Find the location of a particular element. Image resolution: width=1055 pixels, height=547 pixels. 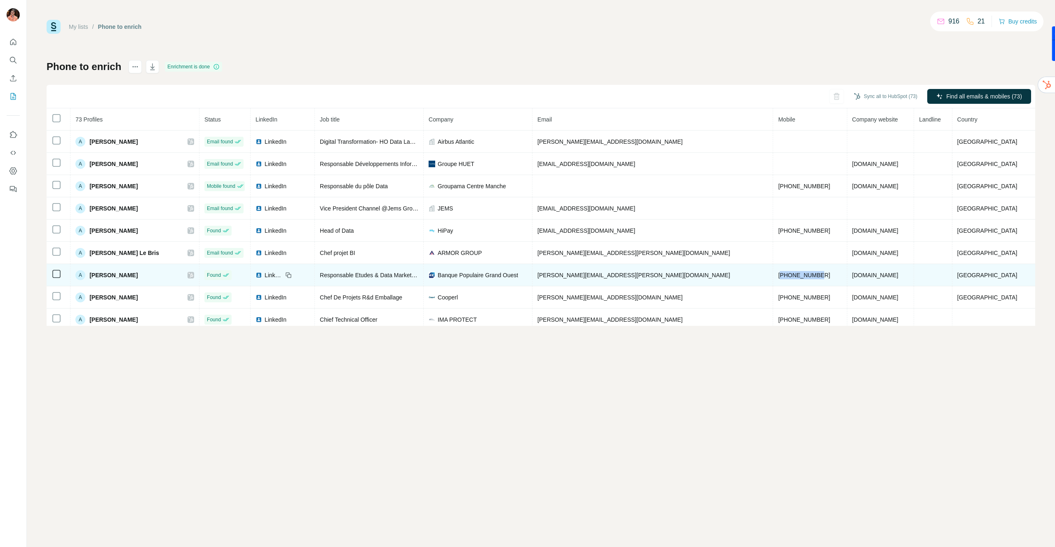

button: My lists is located at coordinates (13, 96).